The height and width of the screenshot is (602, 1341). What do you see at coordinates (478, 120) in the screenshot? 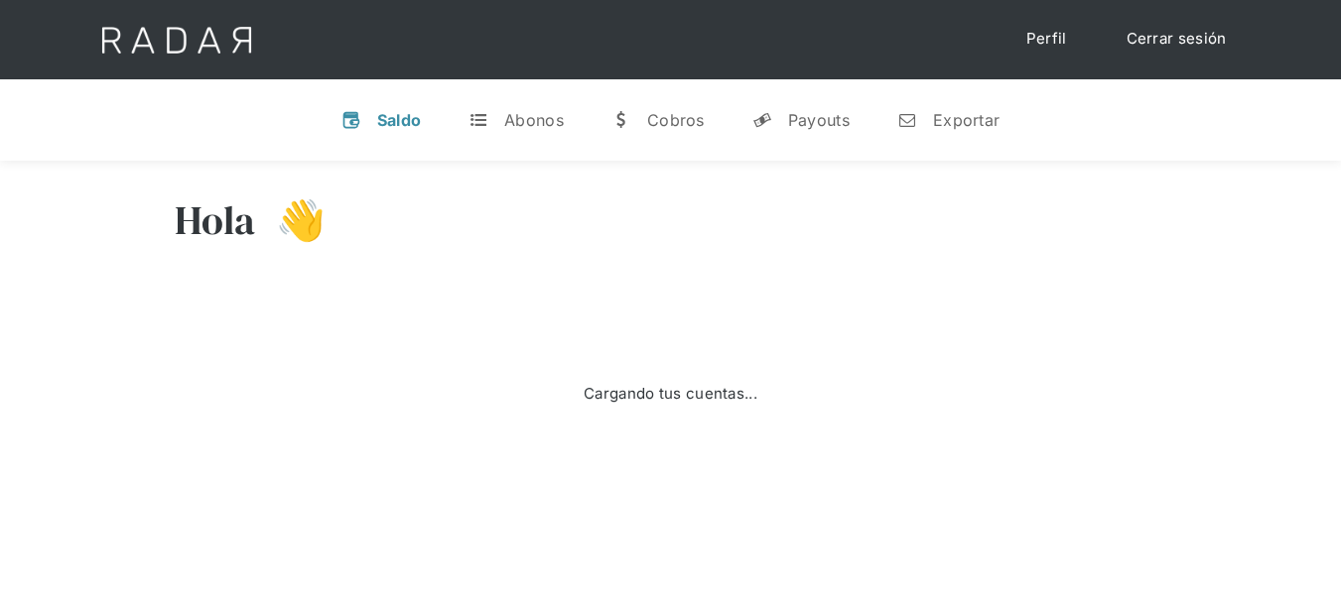
I see `div: t` at bounding box center [478, 120].